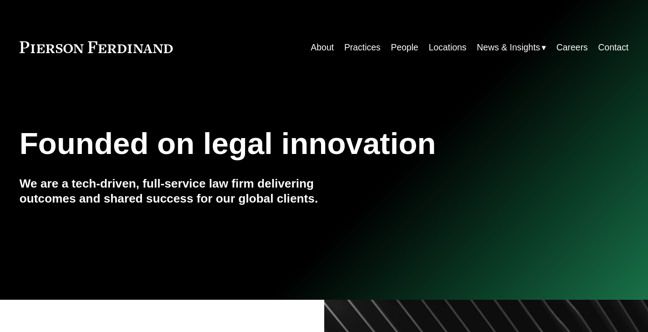  I want to click on a: Practices, so click(362, 47).